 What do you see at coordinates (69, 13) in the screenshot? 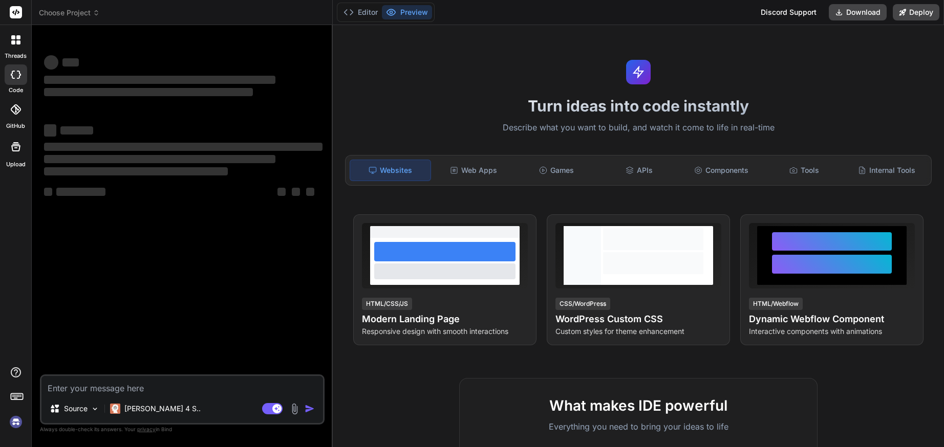
I see `span: Choose Project` at bounding box center [69, 13].